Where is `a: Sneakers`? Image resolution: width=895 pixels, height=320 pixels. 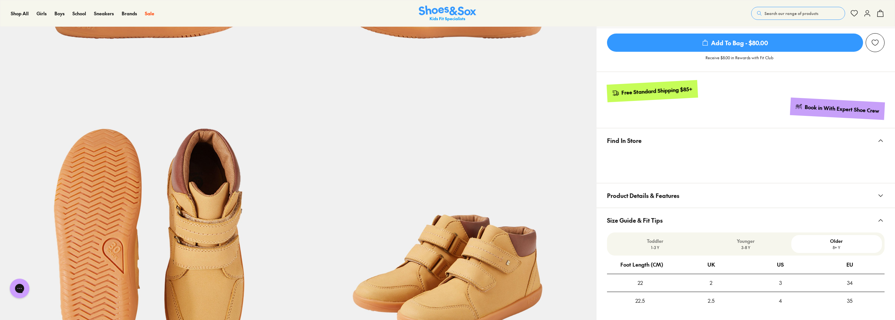 a: Sneakers is located at coordinates (104, 13).